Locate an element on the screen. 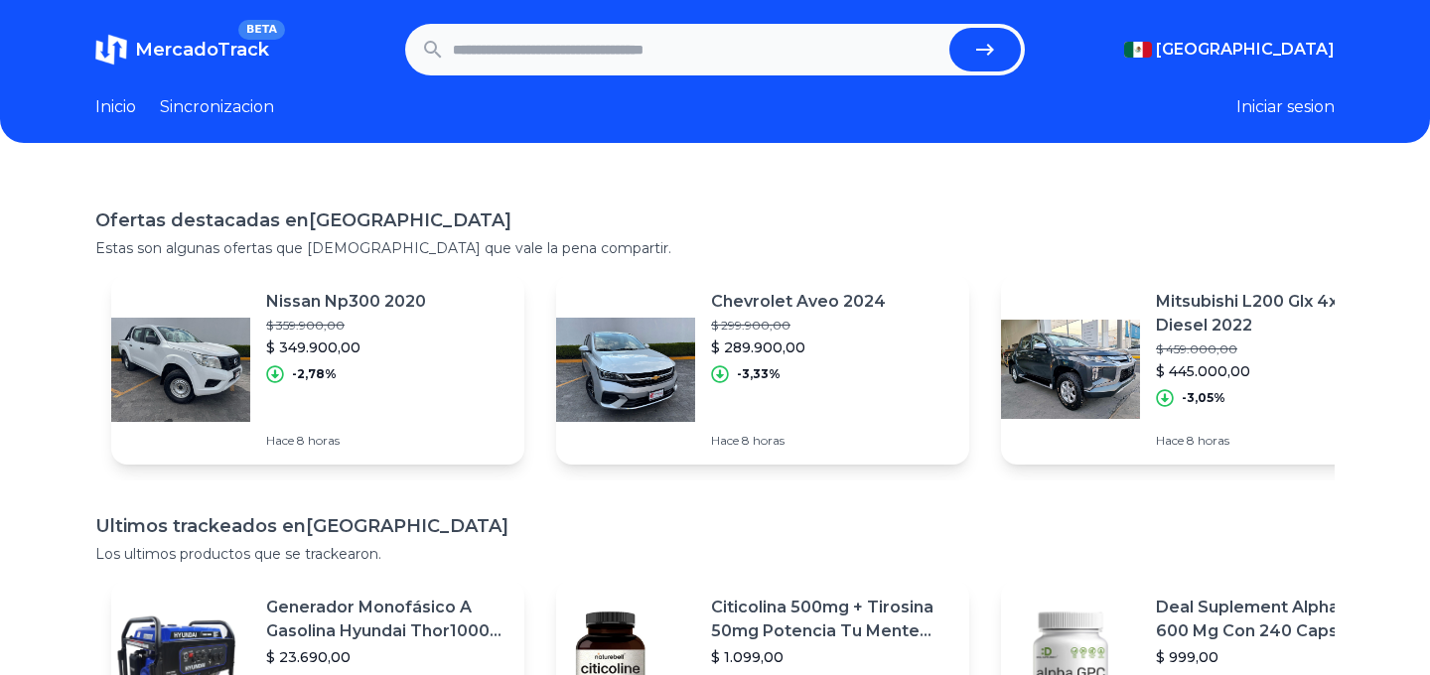 This screenshot has height=675, width=1430. p: $ 23.690,00 is located at coordinates (387, 657).